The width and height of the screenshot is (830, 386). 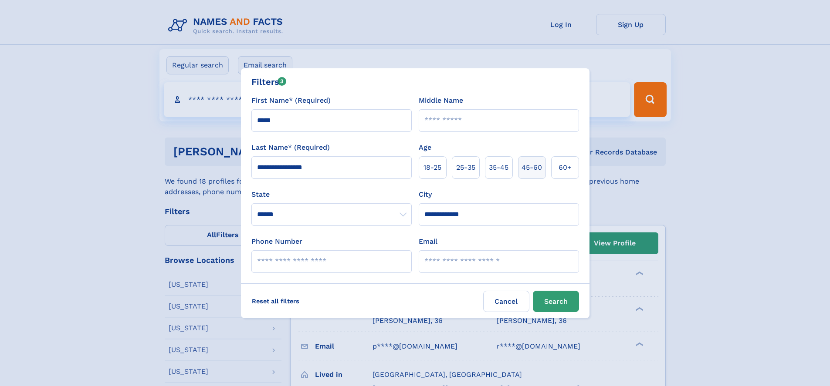 What do you see at coordinates (269, 82) in the screenshot?
I see `div: Filters` at bounding box center [269, 82].